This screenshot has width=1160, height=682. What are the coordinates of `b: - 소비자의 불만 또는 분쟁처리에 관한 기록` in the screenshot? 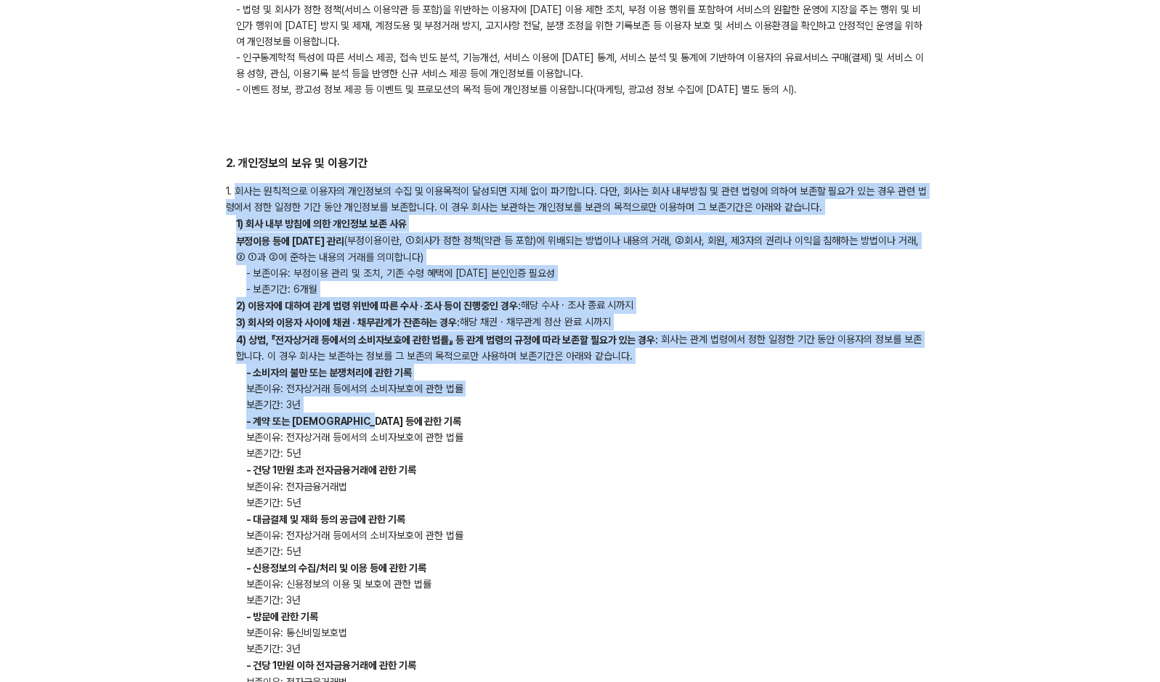 It's located at (329, 373).